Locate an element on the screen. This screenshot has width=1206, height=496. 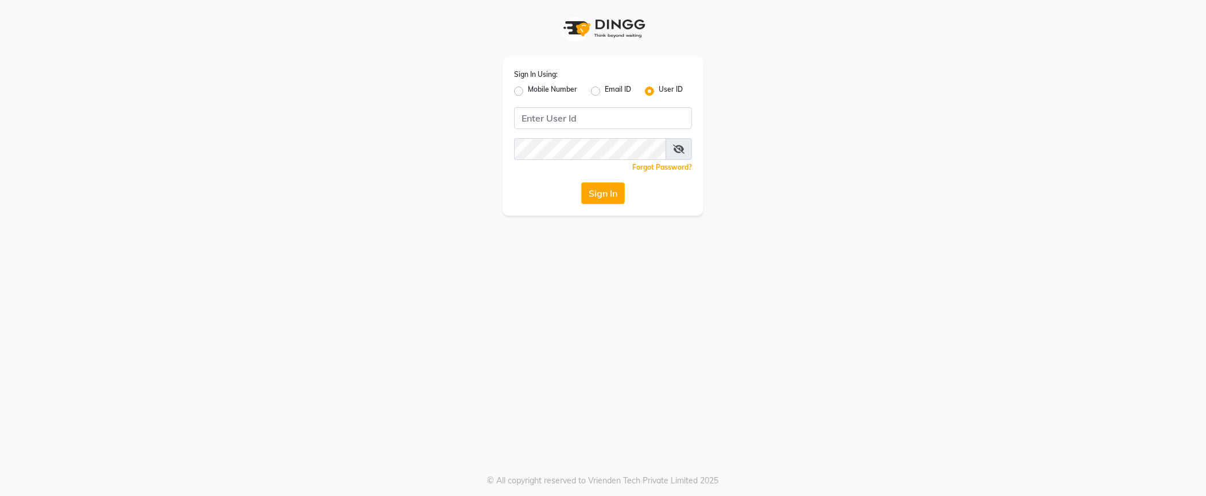
img: logo1.svg is located at coordinates (603, 28).